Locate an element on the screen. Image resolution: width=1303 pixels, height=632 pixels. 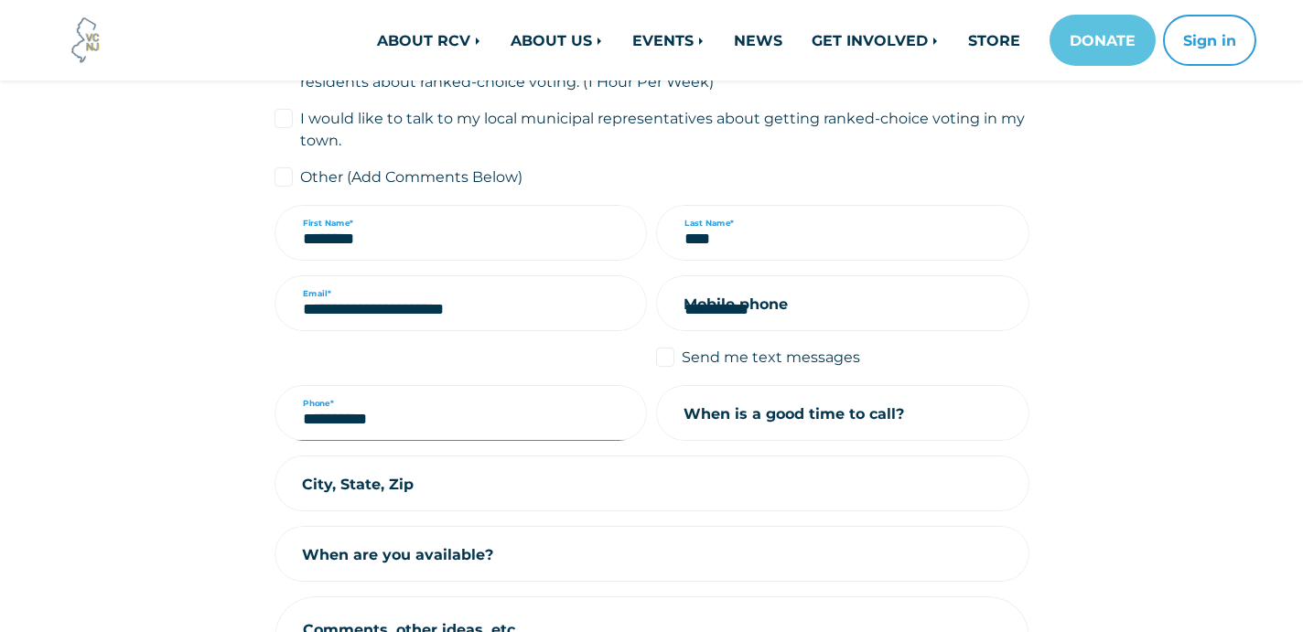
a: EVENTS is located at coordinates (668, 40).